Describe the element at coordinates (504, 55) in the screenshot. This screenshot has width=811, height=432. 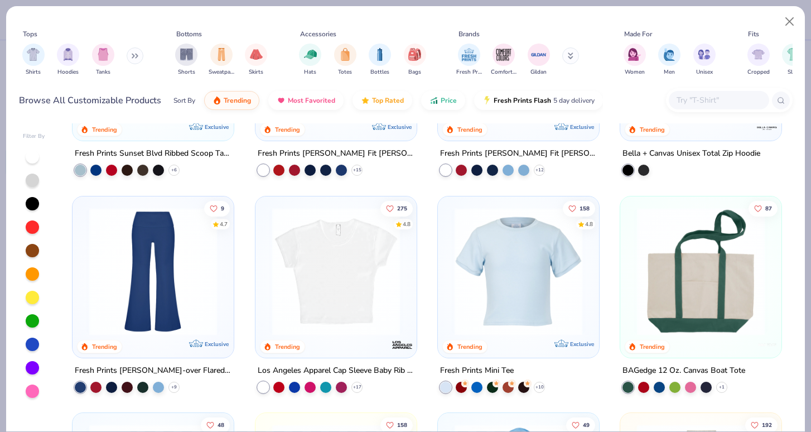
I see `img: Comfort Colors Image` at that location.